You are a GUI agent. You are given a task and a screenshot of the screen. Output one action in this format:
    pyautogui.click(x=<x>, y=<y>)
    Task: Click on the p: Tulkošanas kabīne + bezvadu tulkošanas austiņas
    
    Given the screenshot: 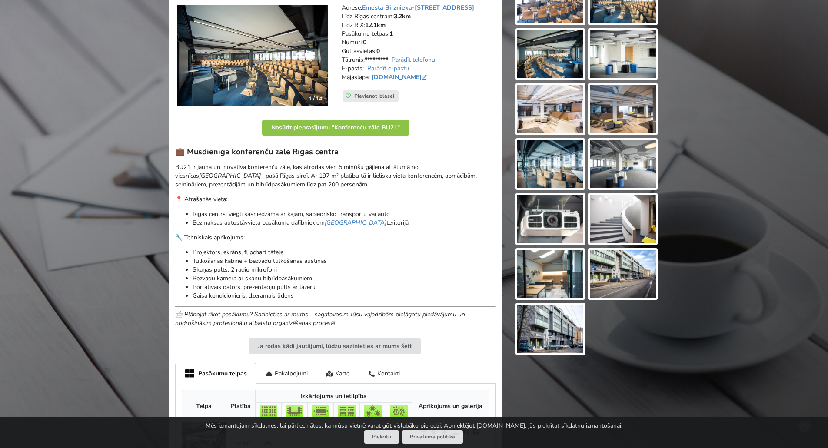 What is the action you would take?
    pyautogui.click(x=344, y=261)
    